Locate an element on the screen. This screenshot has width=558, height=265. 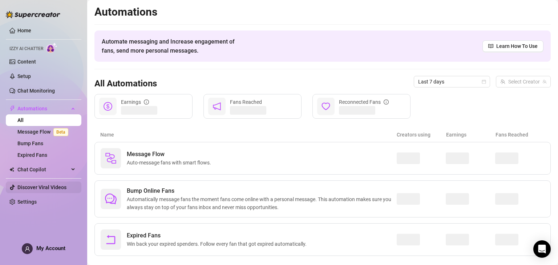
span: rollback is located at coordinates (111, 240).